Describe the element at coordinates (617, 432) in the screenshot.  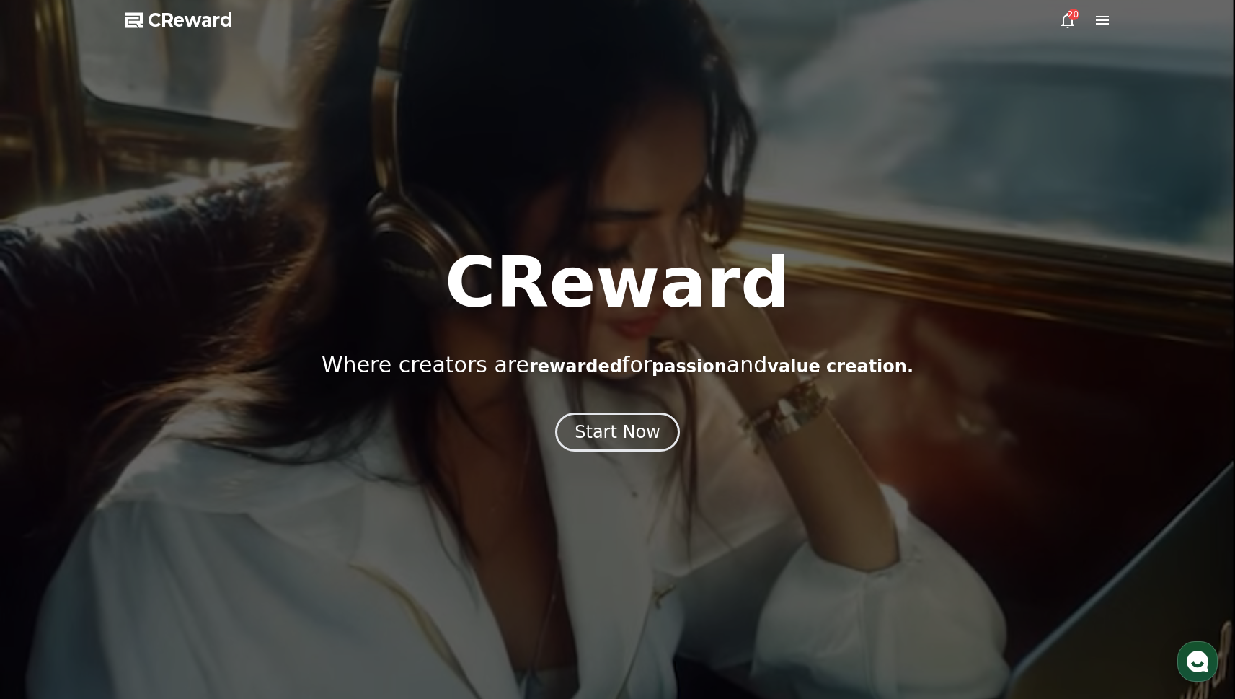
I see `button: Start Now` at that location.